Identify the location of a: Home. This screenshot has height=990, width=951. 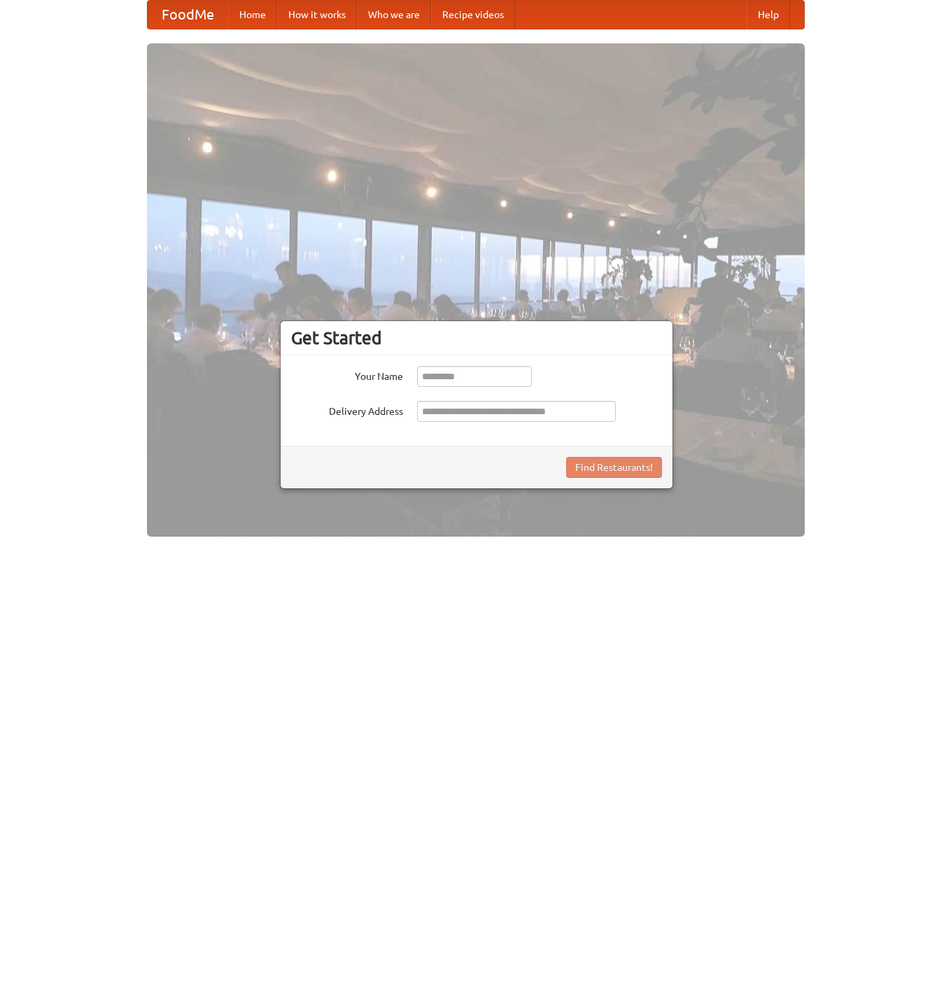
(253, 15).